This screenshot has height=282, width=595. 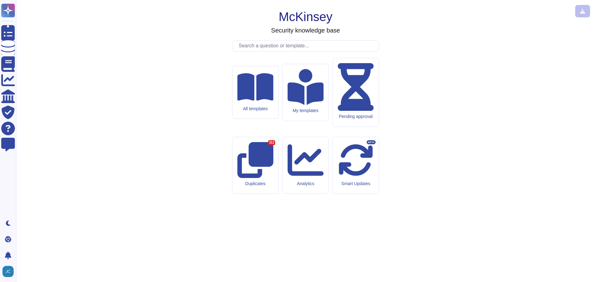 What do you see at coordinates (8, 272) in the screenshot?
I see `img: user` at bounding box center [8, 272].